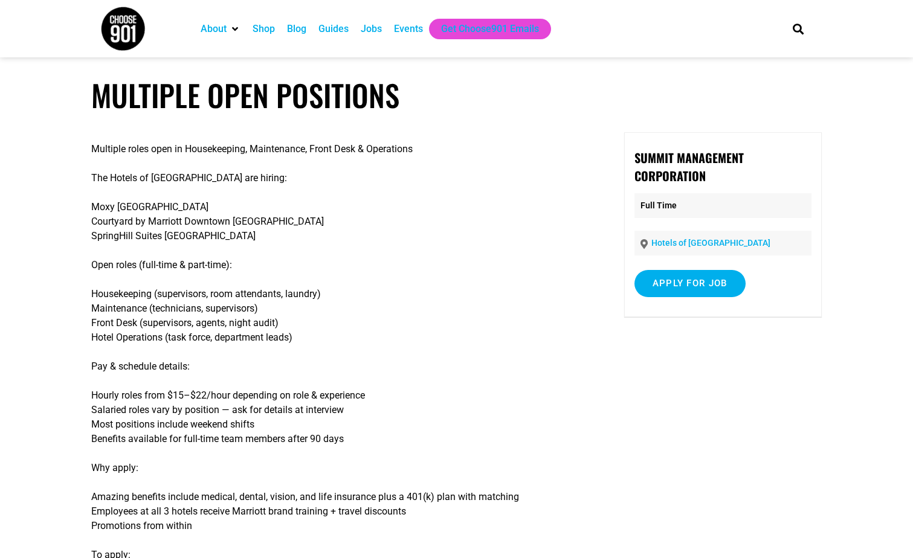  Describe the element at coordinates (297, 29) in the screenshot. I see `a: Blog` at that location.